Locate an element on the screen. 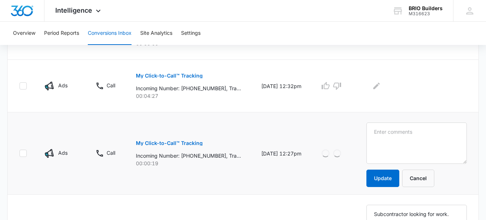  button: Site Analytics is located at coordinates (156, 33).